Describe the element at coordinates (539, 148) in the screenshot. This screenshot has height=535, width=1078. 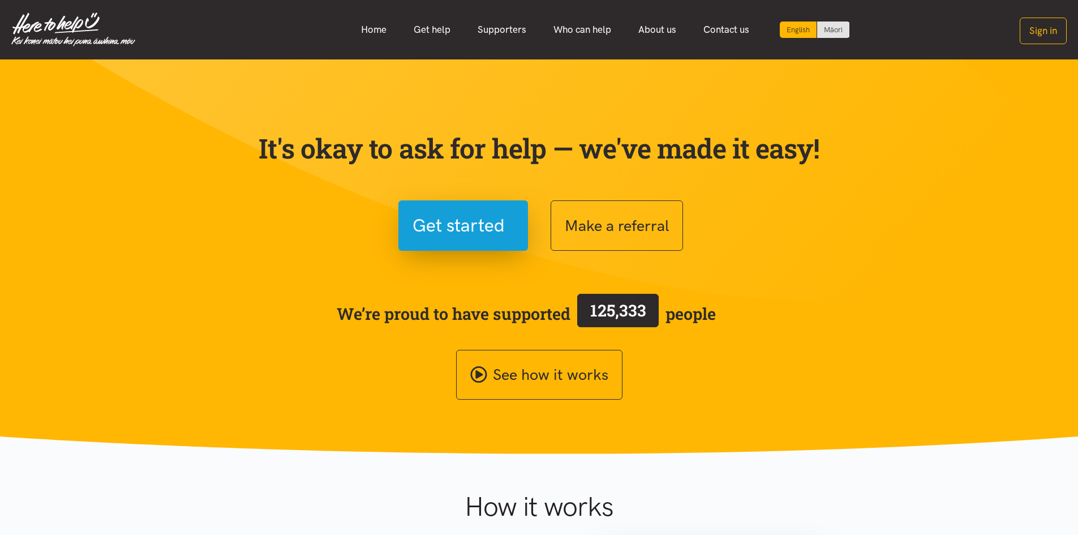
I see `p: It's okay to ask for help — we've made it easy!` at that location.